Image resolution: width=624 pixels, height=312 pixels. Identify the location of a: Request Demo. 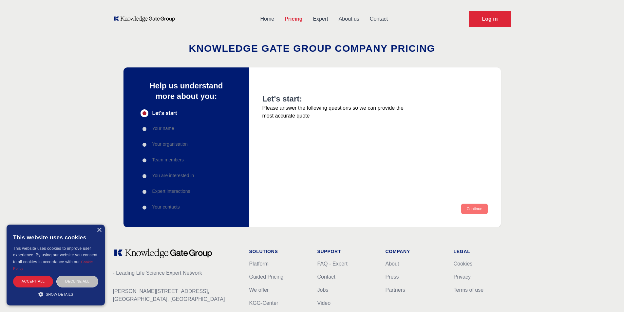
(490, 19).